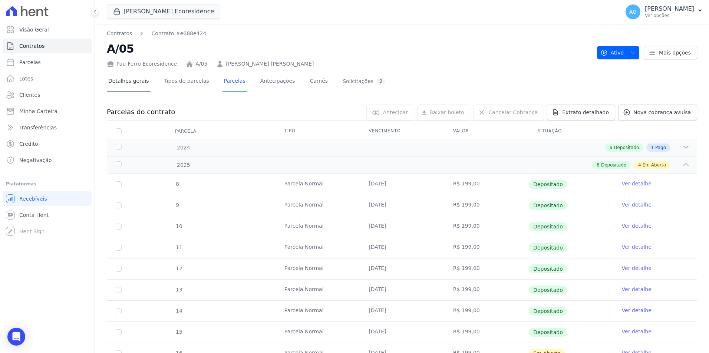  What do you see at coordinates (34, 215) in the screenshot?
I see `span: Conta Hent` at bounding box center [34, 215].